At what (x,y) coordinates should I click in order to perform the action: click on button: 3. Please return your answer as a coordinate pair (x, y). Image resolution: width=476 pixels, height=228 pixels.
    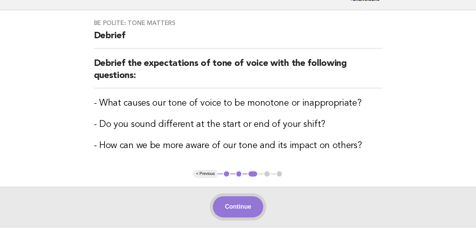
    Looking at the image, I should click on (253, 174).